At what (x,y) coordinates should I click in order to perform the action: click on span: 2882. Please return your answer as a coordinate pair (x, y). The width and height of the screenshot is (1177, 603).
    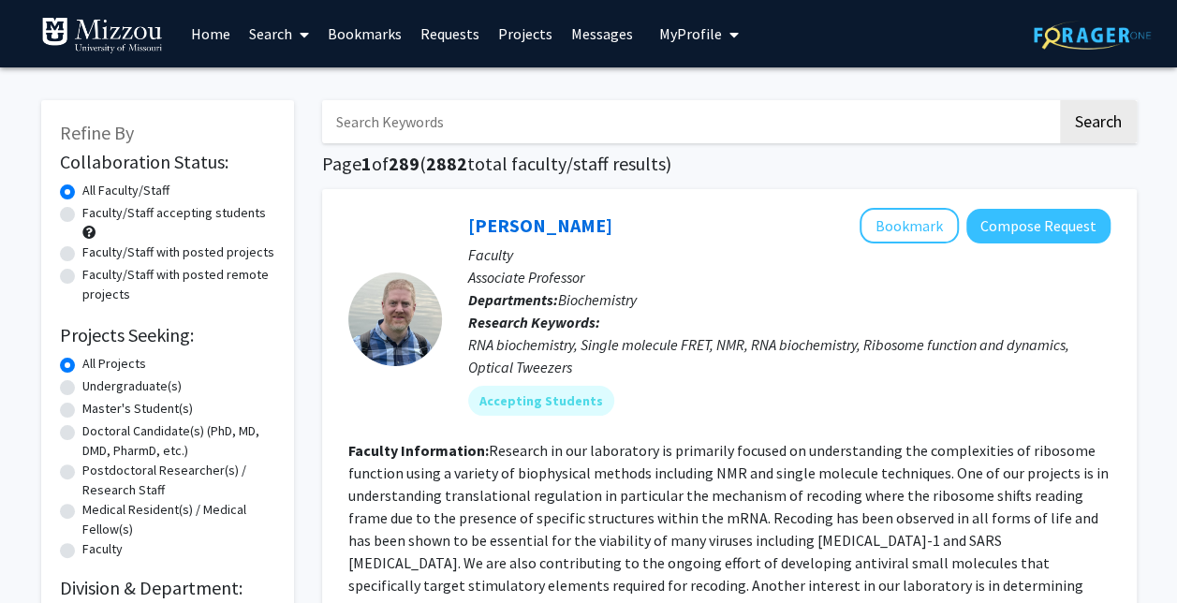
    Looking at the image, I should click on (446, 163).